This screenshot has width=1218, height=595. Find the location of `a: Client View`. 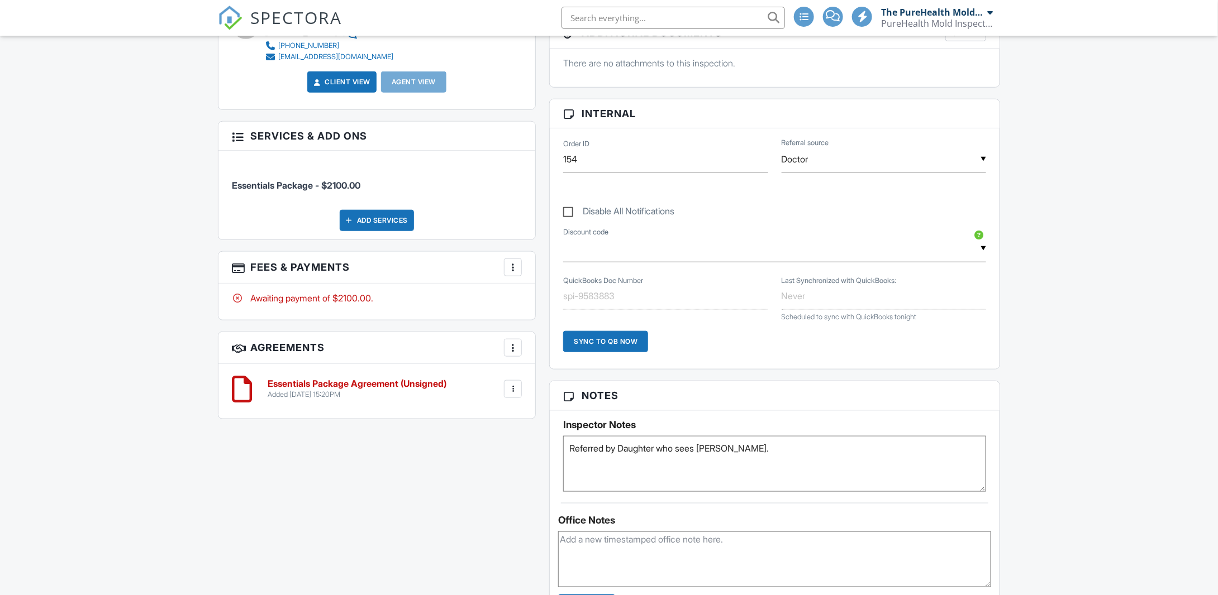

a: Client View is located at coordinates (341, 82).